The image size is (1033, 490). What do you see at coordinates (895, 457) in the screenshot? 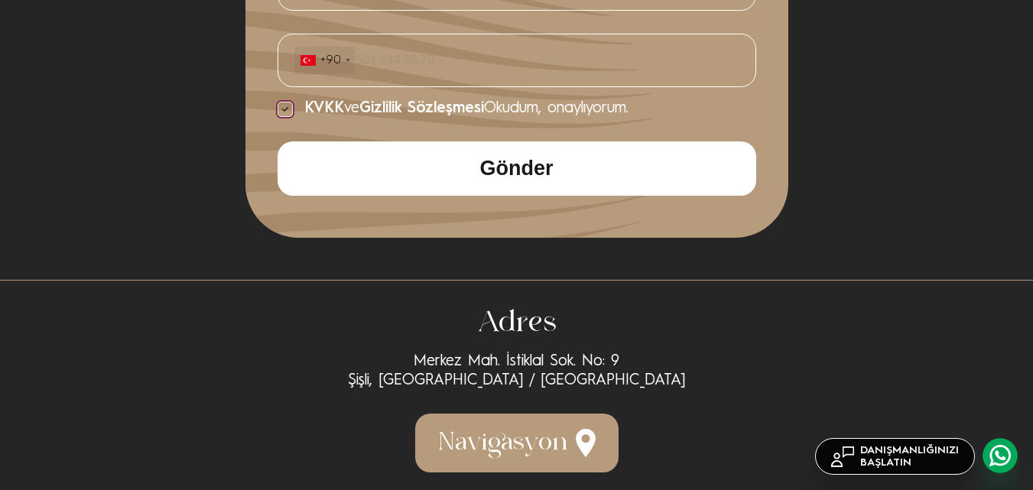
I see `a: DANIŞMANLIĞINIZIBAŞLATIN` at bounding box center [895, 457].